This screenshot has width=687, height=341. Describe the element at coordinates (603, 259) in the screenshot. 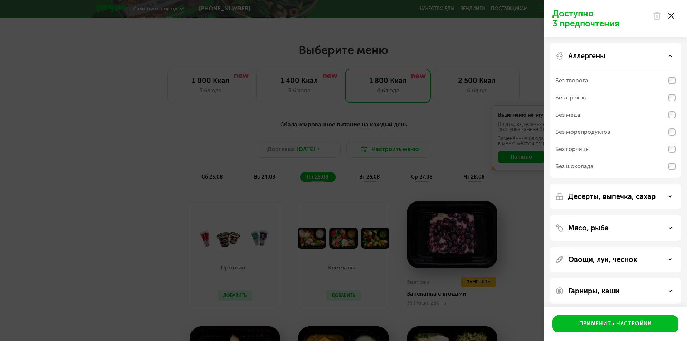

I see `p: Овощи, лук, чеснок` at that location.